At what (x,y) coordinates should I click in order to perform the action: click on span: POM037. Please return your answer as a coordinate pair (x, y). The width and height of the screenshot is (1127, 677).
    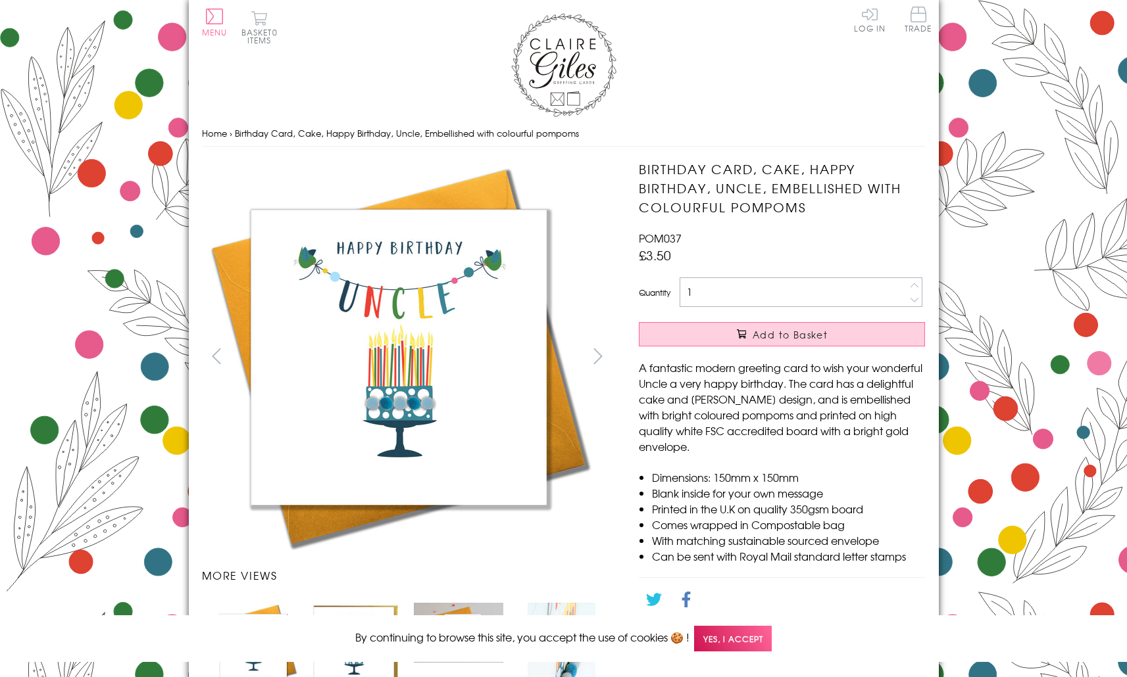
    Looking at the image, I should click on (660, 238).